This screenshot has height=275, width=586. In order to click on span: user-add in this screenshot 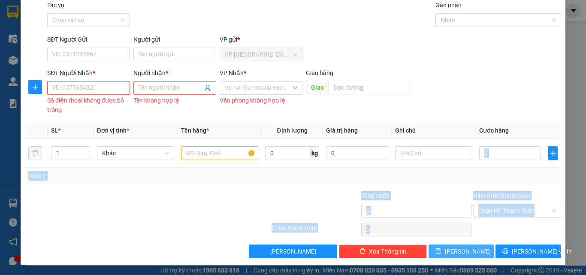, I will do `click(208, 88)`.